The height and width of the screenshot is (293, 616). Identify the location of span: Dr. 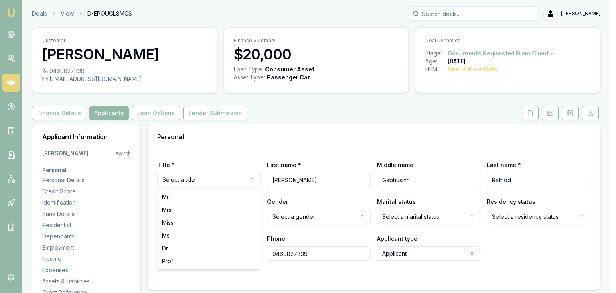
(165, 248).